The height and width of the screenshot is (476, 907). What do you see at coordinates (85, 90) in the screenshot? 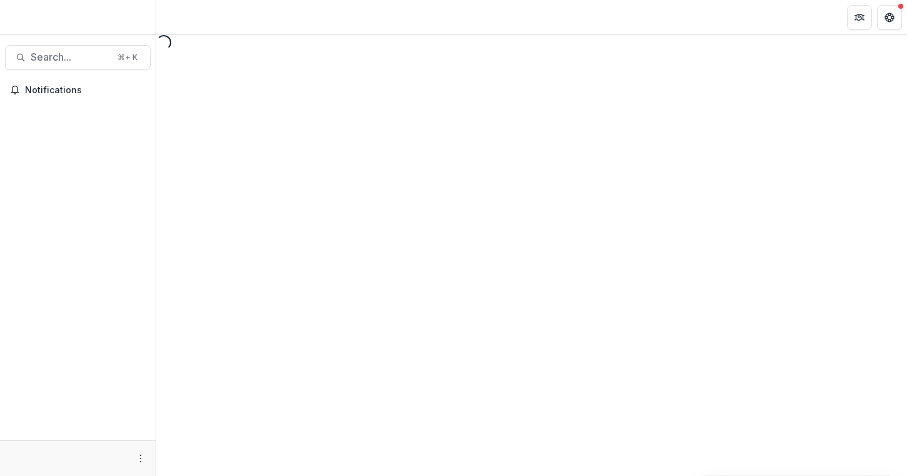
I see `span: Notifications` at bounding box center [85, 90].